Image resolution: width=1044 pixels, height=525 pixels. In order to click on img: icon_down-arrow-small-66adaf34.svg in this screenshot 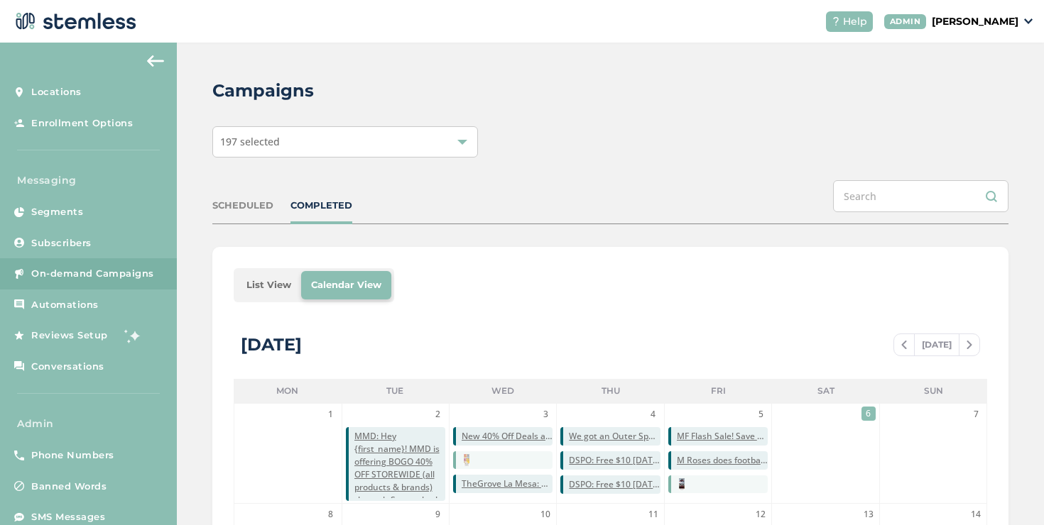, I will do `click(1028, 21)`.